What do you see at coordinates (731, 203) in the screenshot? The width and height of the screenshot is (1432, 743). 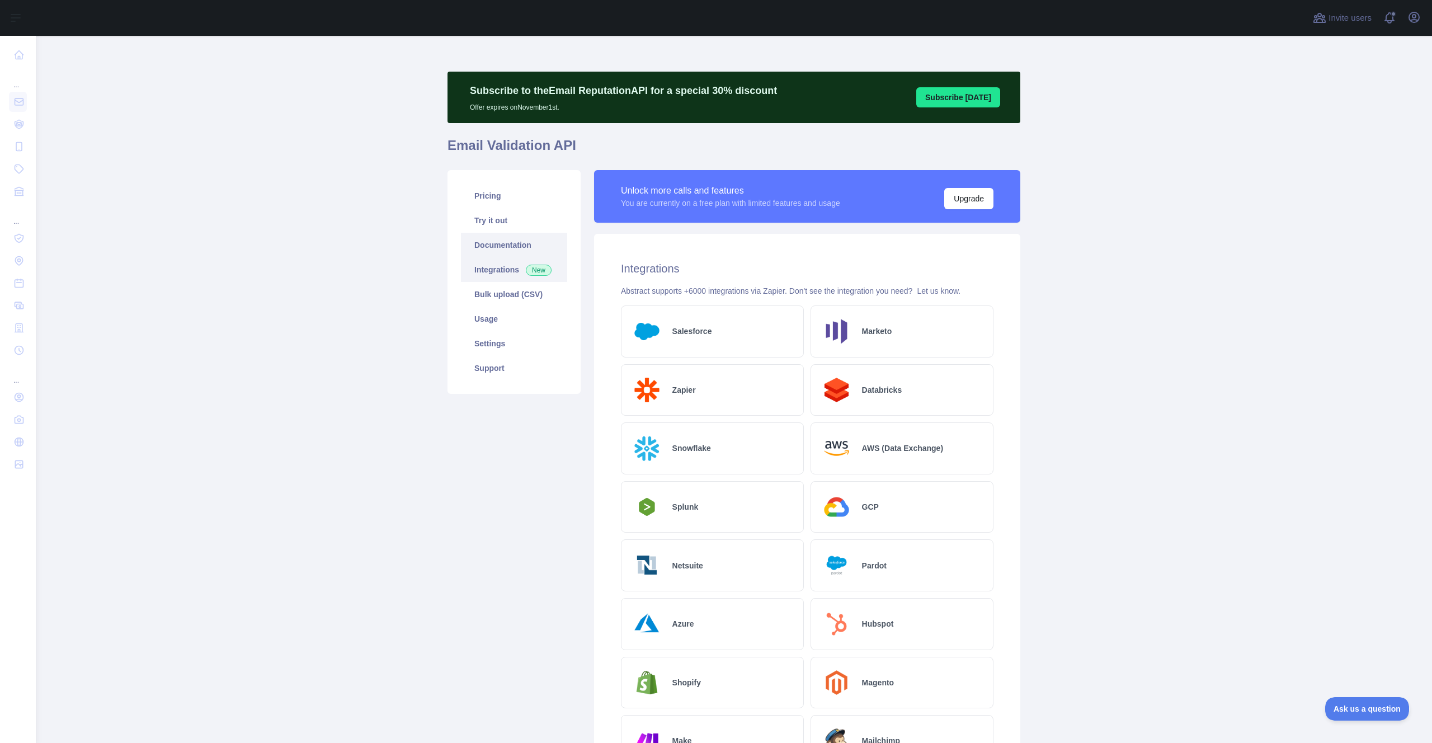 I see `div: You are currently on a free plan with limited features and usage` at bounding box center [731, 203].